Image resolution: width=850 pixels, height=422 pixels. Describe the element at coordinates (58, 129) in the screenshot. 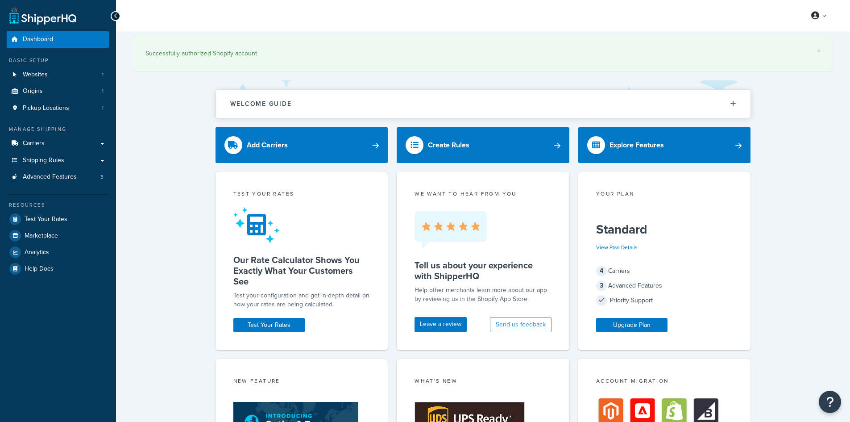

I see `div: Manage Shipping` at that location.